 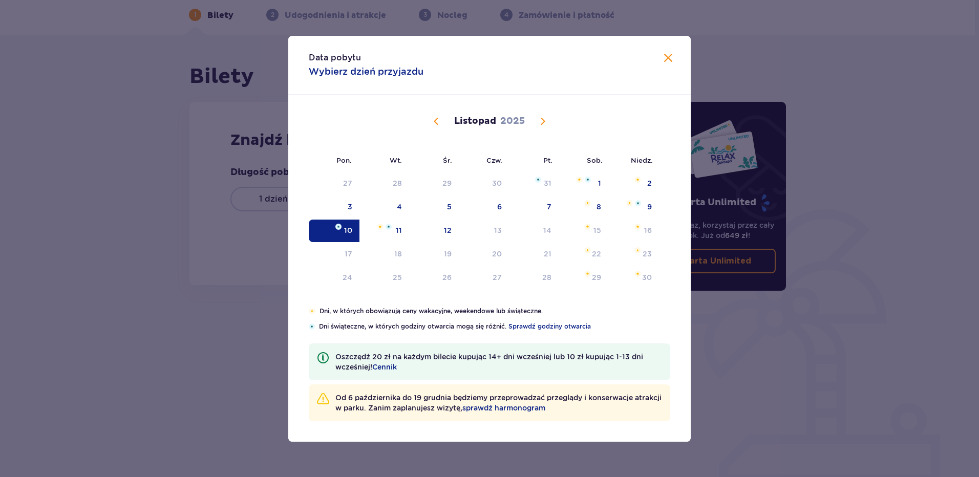 What do you see at coordinates (594, 160) in the screenshot?
I see `small: Sob.` at bounding box center [594, 160].